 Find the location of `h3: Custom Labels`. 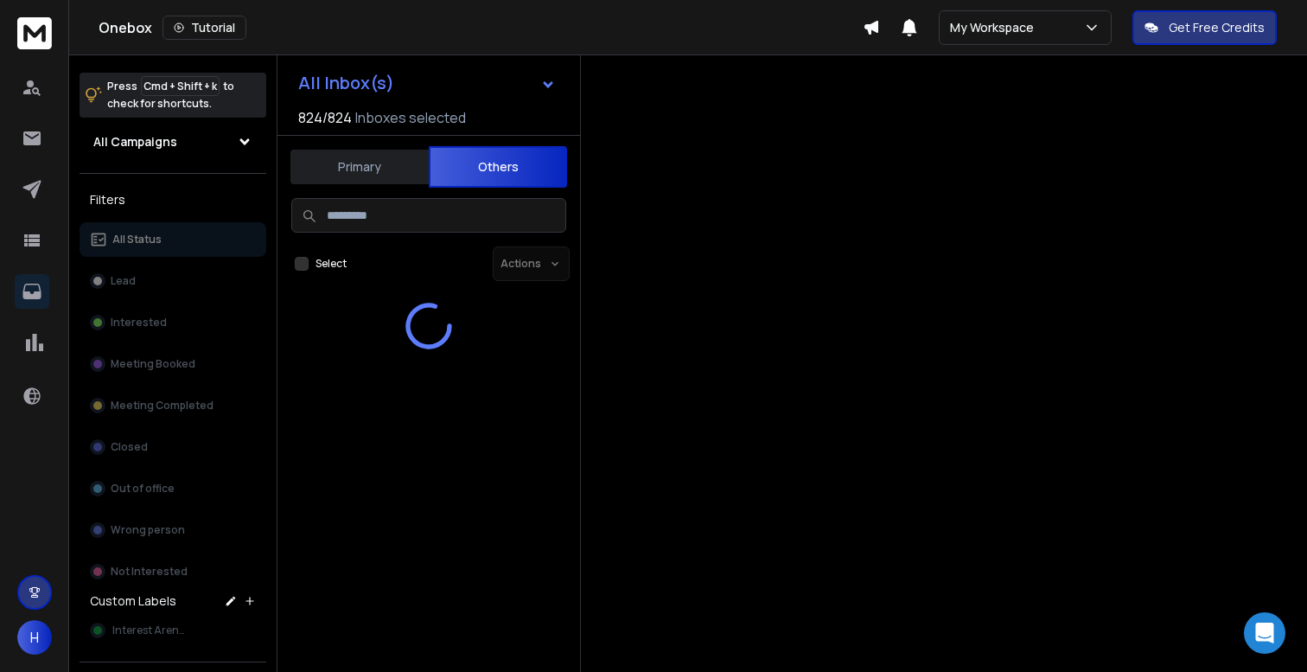

h3: Custom Labels is located at coordinates (133, 601).